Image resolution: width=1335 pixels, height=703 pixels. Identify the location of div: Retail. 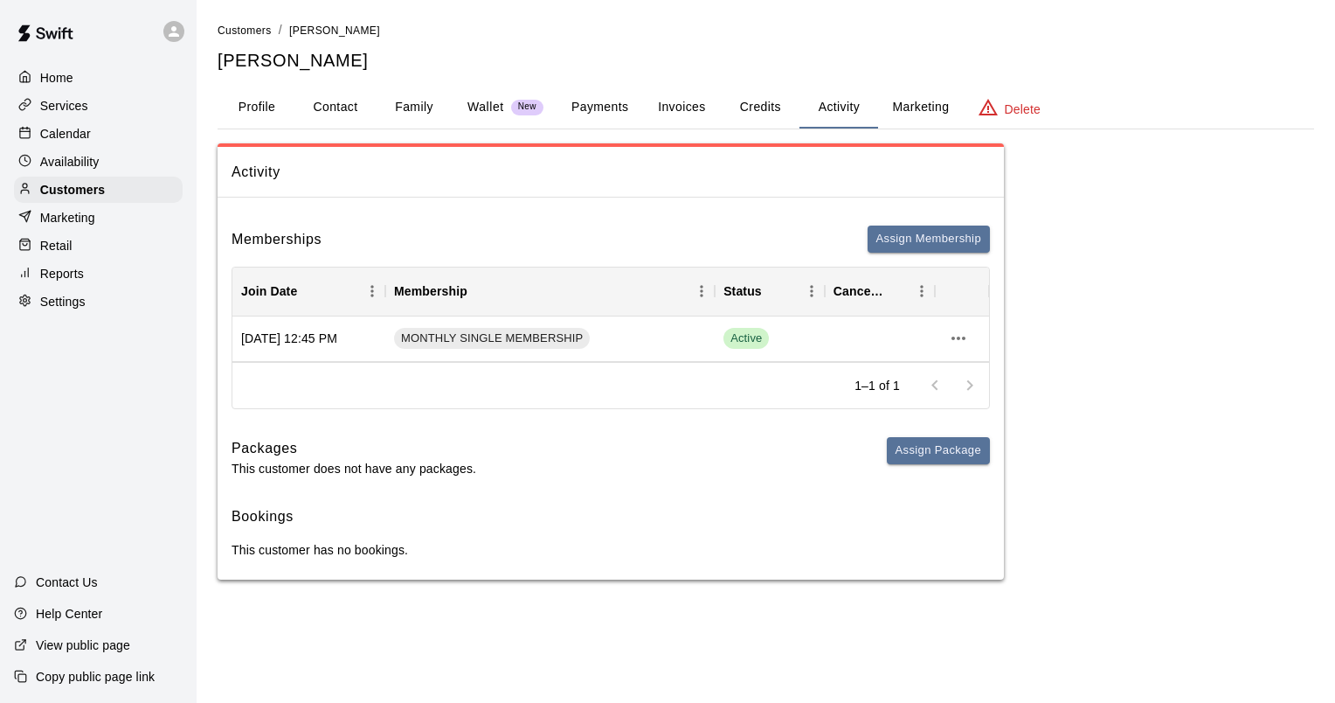
(98, 246).